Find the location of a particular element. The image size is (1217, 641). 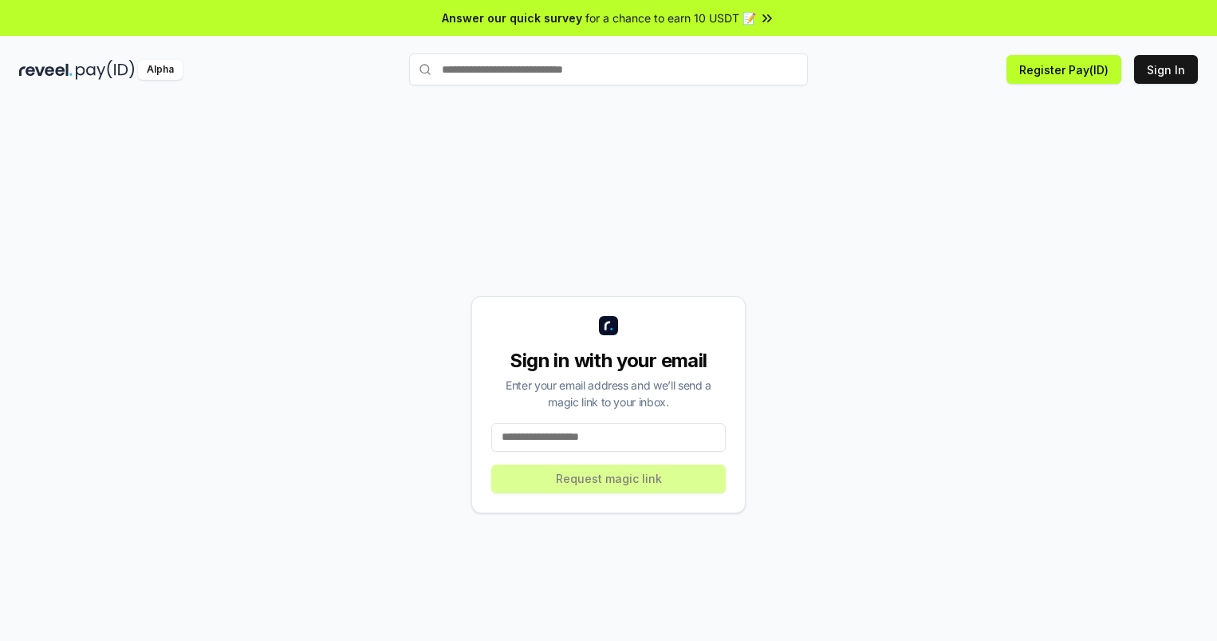

button: Register Pay(ID) is located at coordinates (1064, 69).